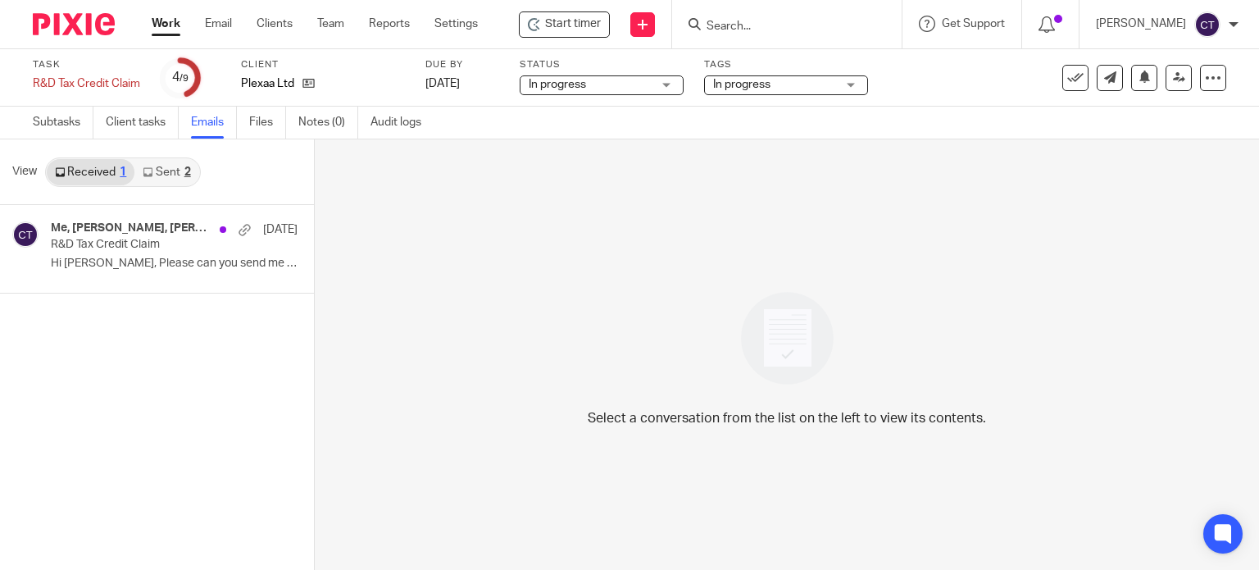  I want to click on p: Plexaa Ltd, so click(267, 84).